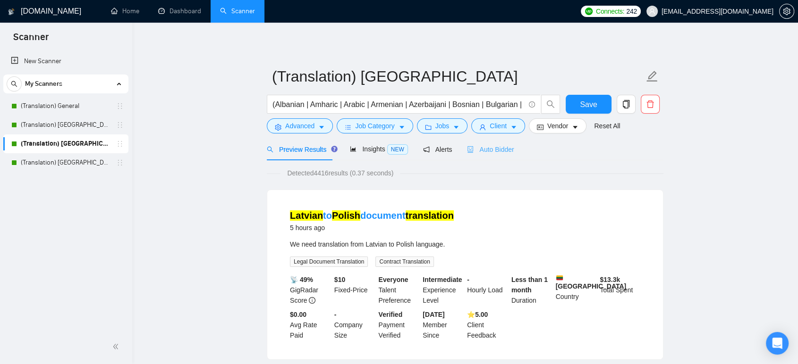  What do you see at coordinates (490, 150) in the screenshot?
I see `span: Auto Bidder` at bounding box center [490, 150].